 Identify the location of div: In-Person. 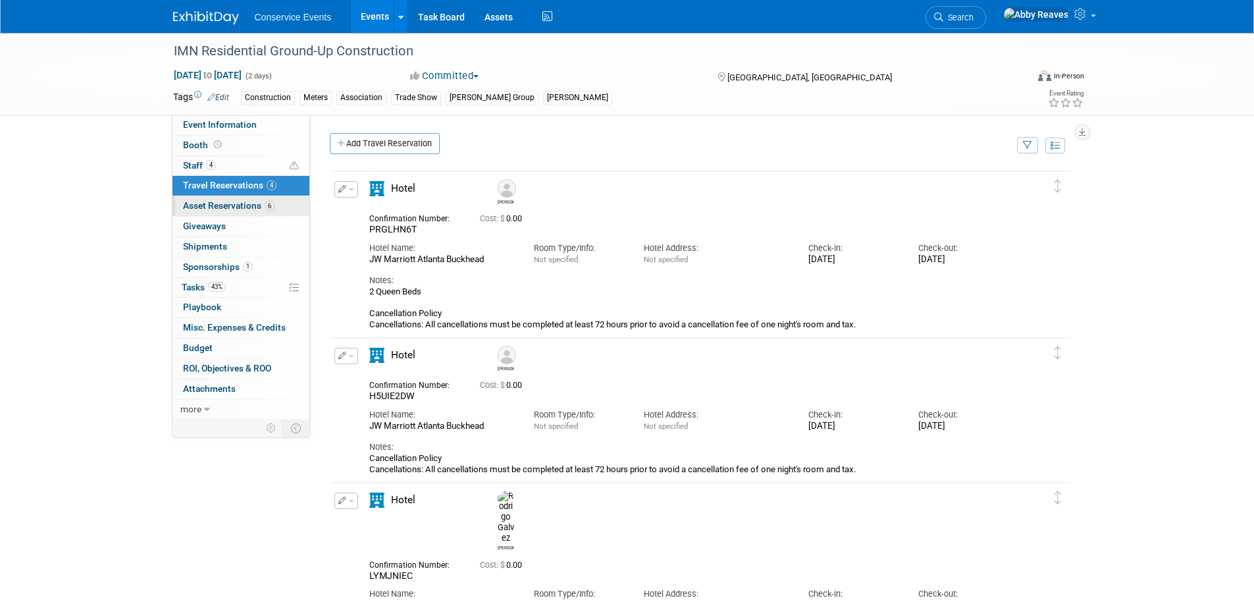
(1069, 76).